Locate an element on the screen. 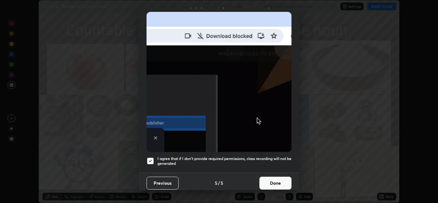  img: downloads-permission-blocked.gif is located at coordinates (219, 82).